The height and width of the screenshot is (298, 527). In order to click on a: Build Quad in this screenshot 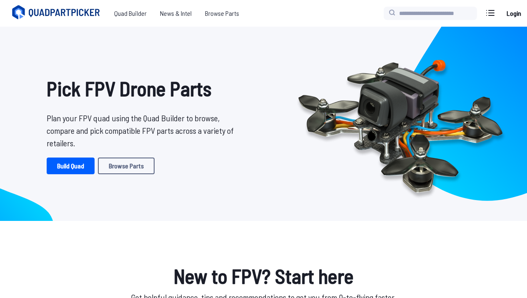, I will do `click(70, 166)`.